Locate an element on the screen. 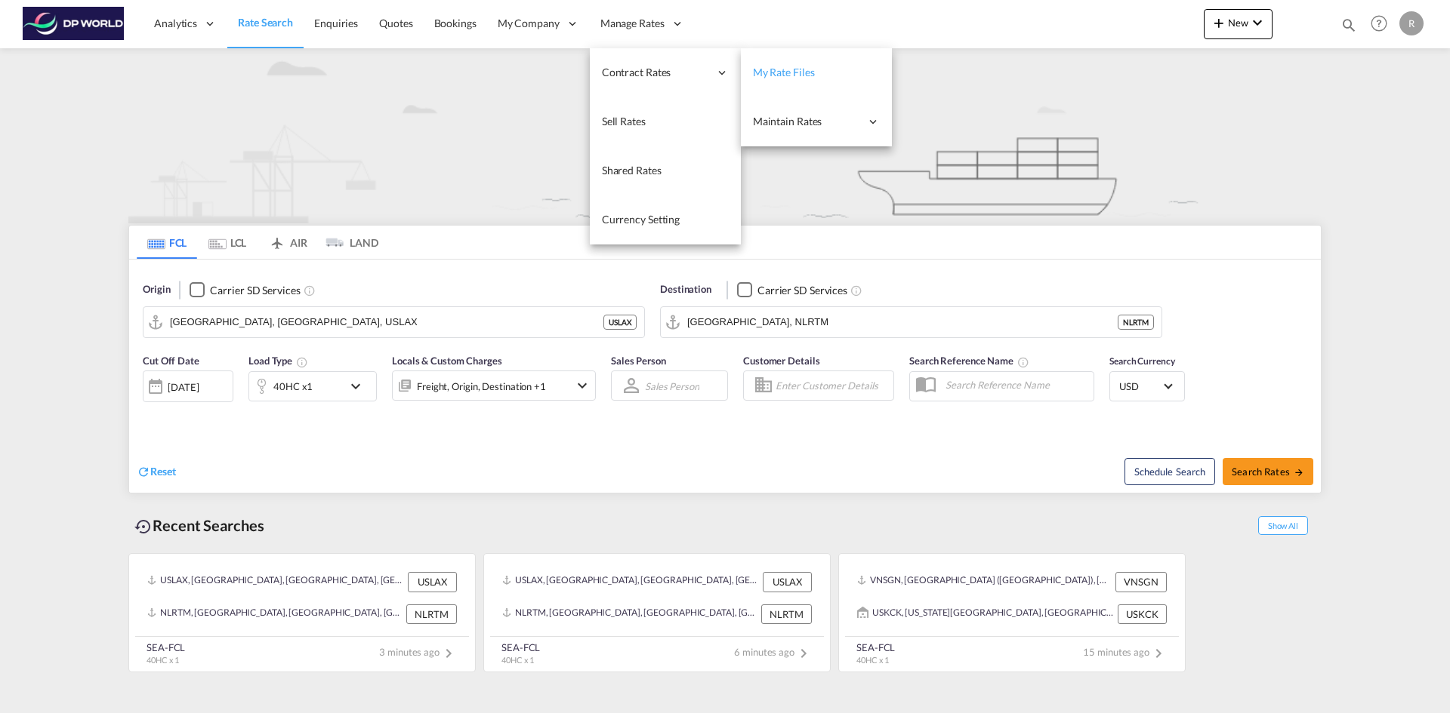  img: new-FCL.png is located at coordinates (725, 136).